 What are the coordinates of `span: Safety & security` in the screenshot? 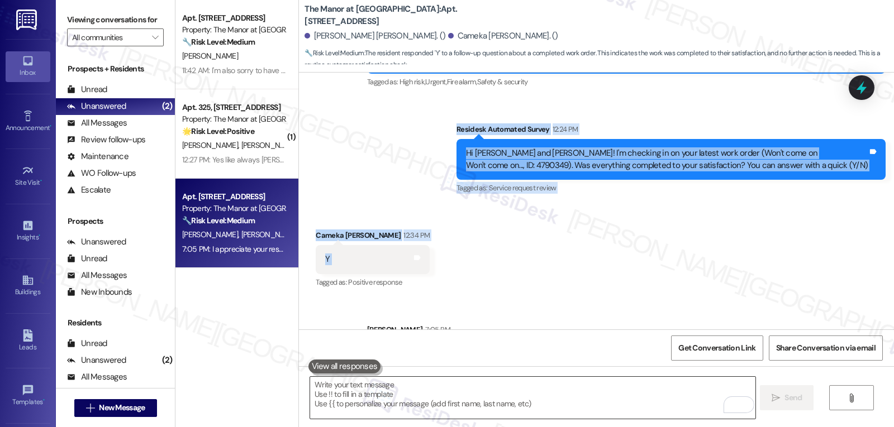 It's located at (502, 82).